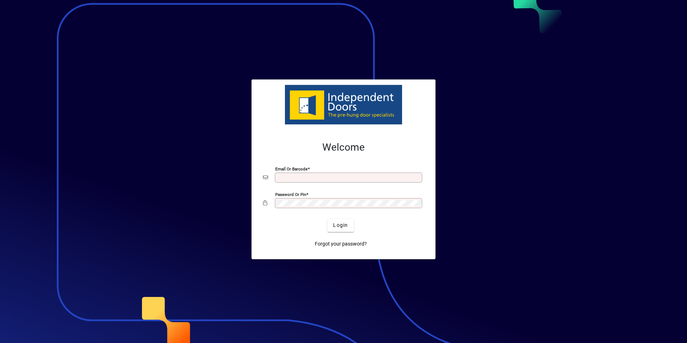 The image size is (687, 343). Describe the element at coordinates (340, 225) in the screenshot. I see `button: Login` at that location.